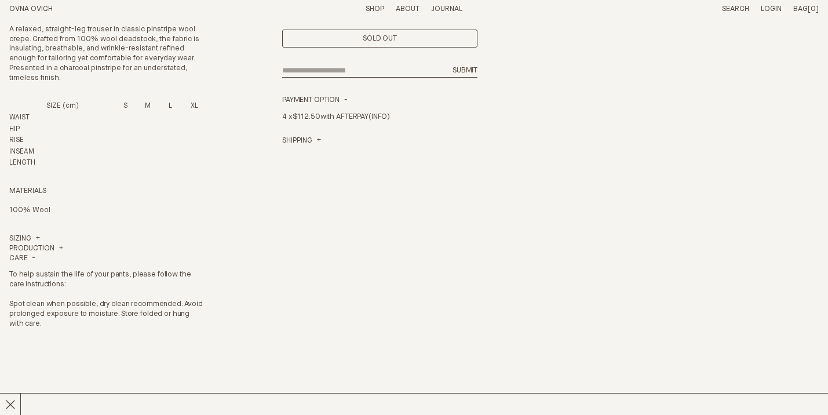 The width and height of the screenshot is (828, 415). I want to click on p: To help sustain the life of your pants, please follow the care instructions: Spot clean when poss..., so click(107, 299).